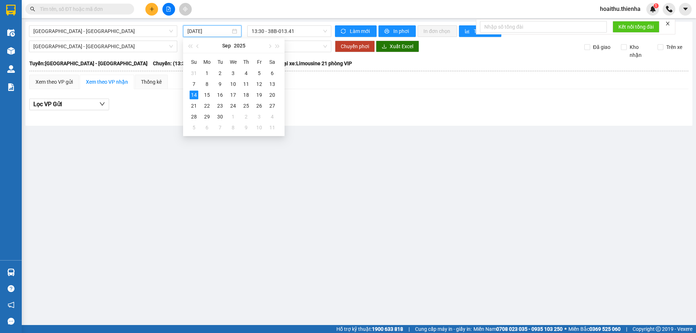  Describe the element at coordinates (656, 6) in the screenshot. I see `sup: 1` at that location.